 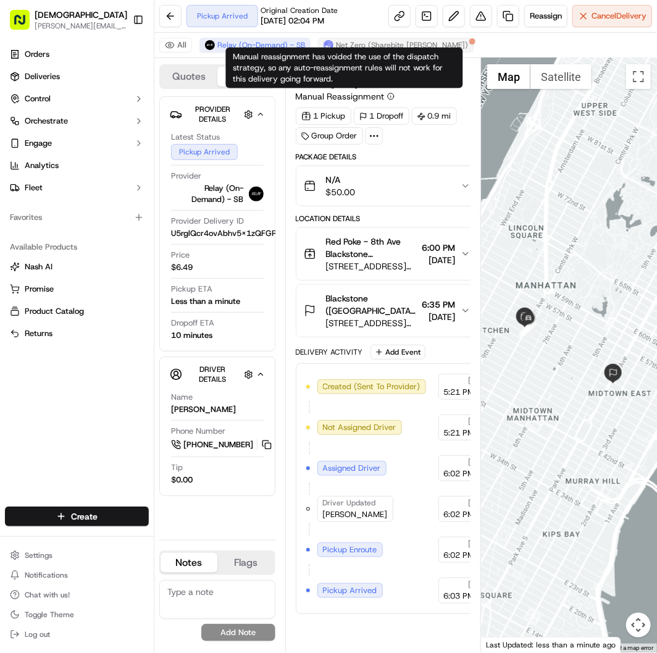 What do you see at coordinates (193, 323) in the screenshot?
I see `span: Dropoff ETA` at bounding box center [193, 323].